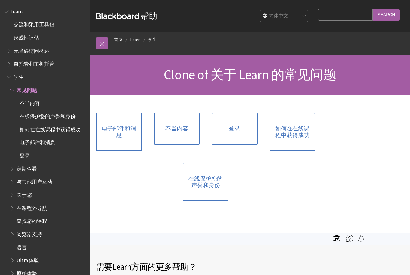 This screenshot has width=410, height=275. What do you see at coordinates (34, 181) in the screenshot?
I see `span: 与其他用户互动` at bounding box center [34, 181].